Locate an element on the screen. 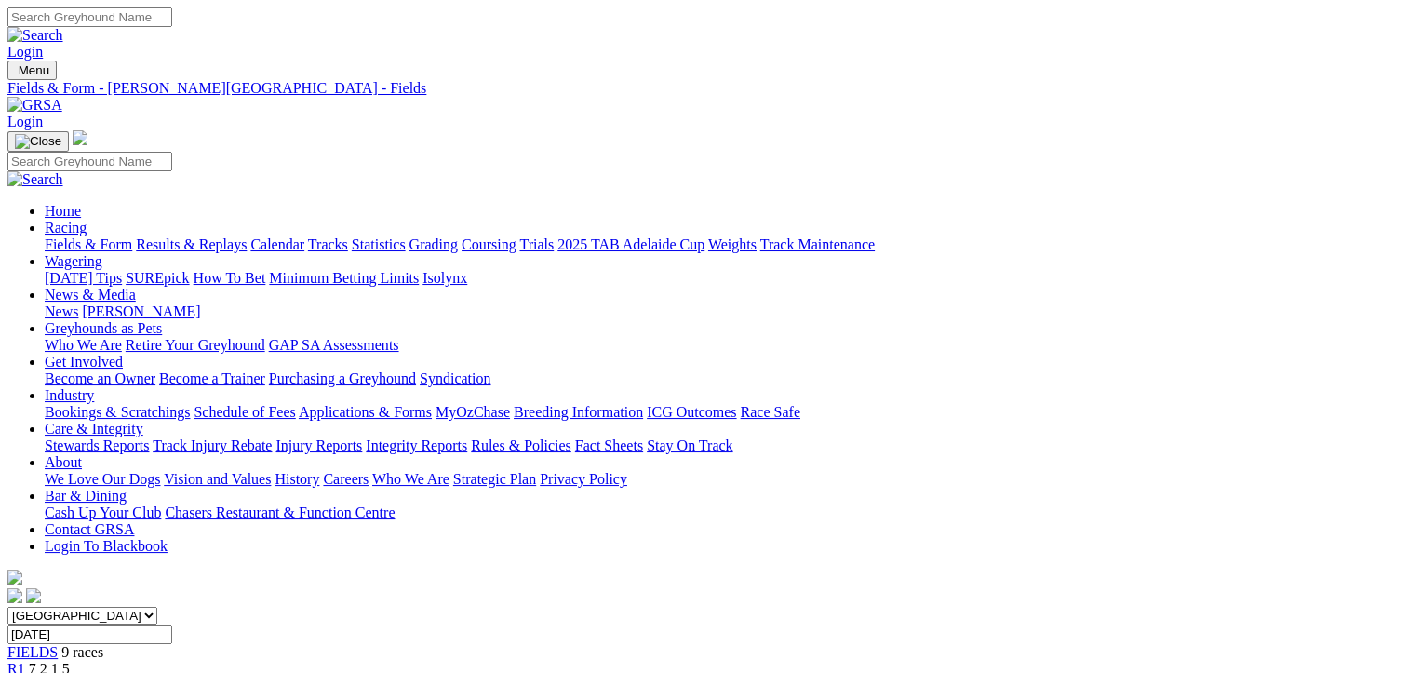  a: Greyhounds as Pets is located at coordinates (103, 327).